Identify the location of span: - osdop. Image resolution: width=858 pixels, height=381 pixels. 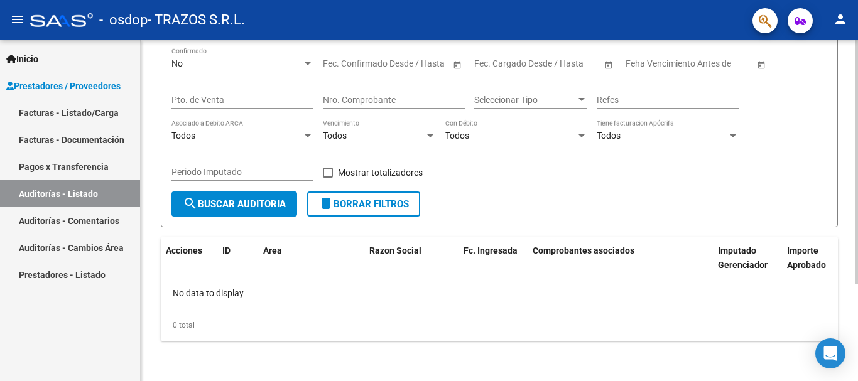
(123, 20).